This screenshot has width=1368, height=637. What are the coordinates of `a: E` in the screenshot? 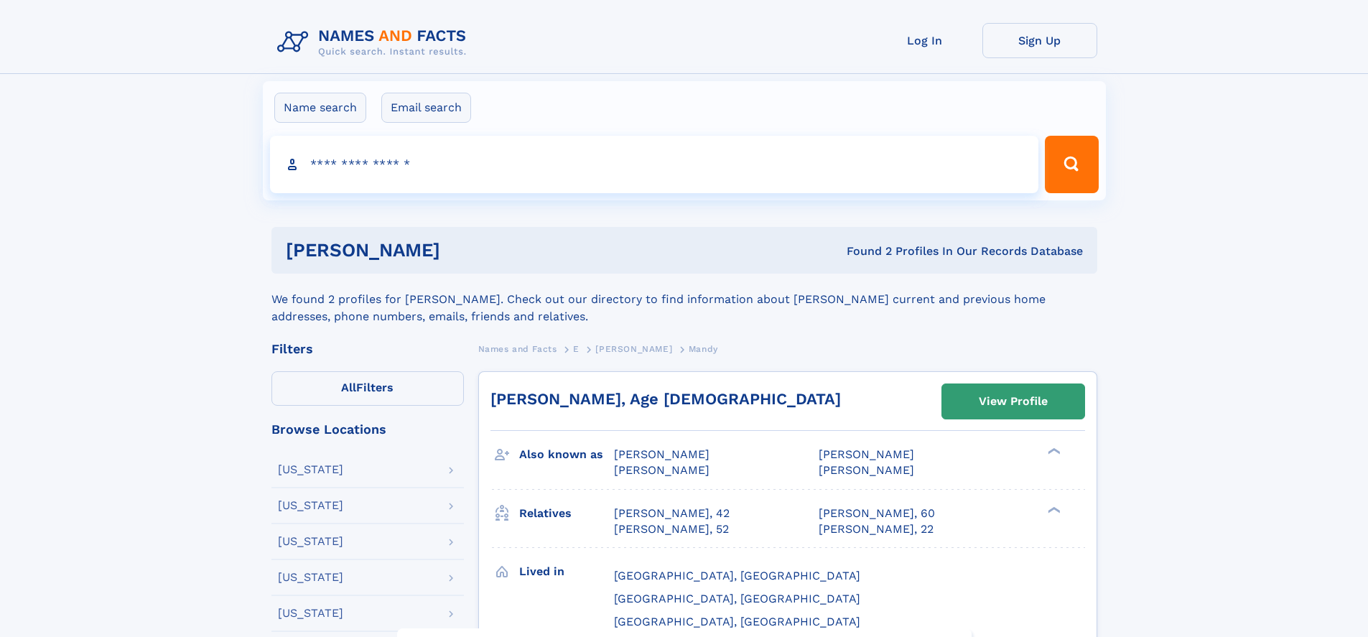 It's located at (576, 348).